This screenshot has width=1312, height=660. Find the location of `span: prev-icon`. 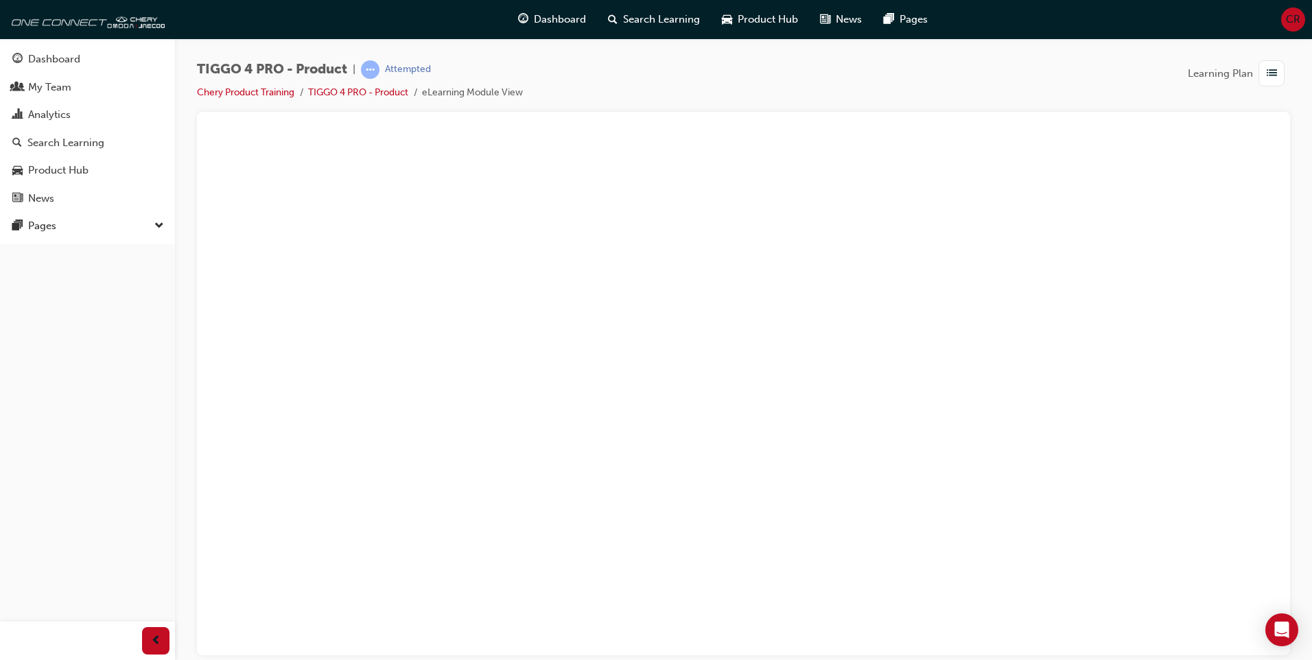

span: prev-icon is located at coordinates (156, 641).